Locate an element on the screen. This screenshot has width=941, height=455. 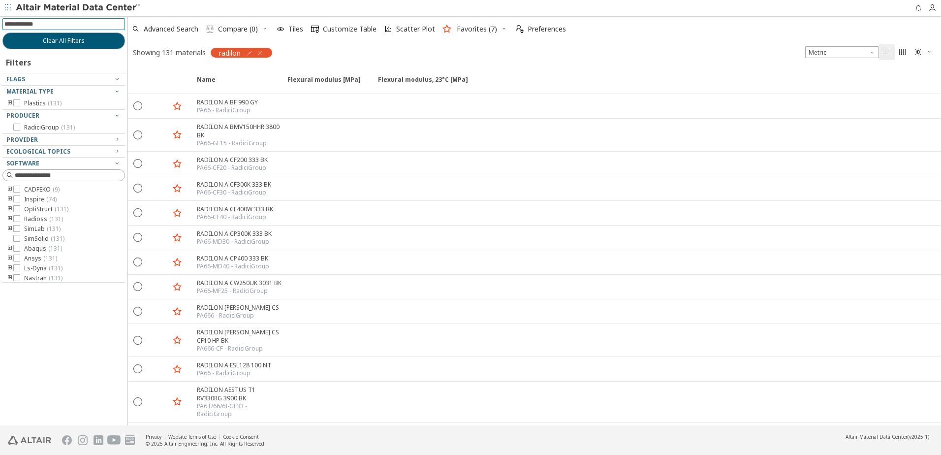
button: Software is located at coordinates (63, 163).